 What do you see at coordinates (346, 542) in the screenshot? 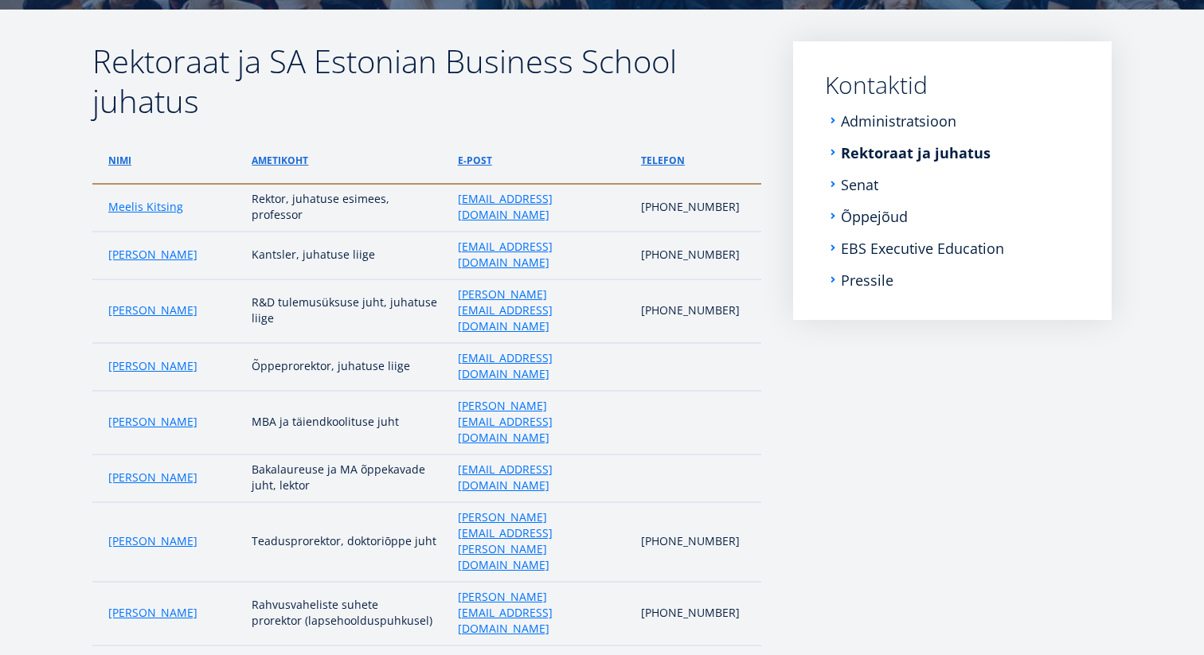
I see `td: Teadusprorektor, doktoriōppe juht` at bounding box center [346, 542].